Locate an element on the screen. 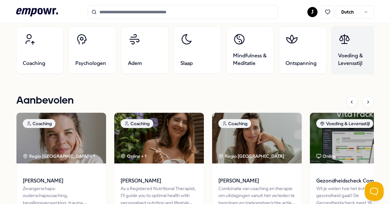 The height and width of the screenshot is (204, 390). span: Adem is located at coordinates (135, 63).